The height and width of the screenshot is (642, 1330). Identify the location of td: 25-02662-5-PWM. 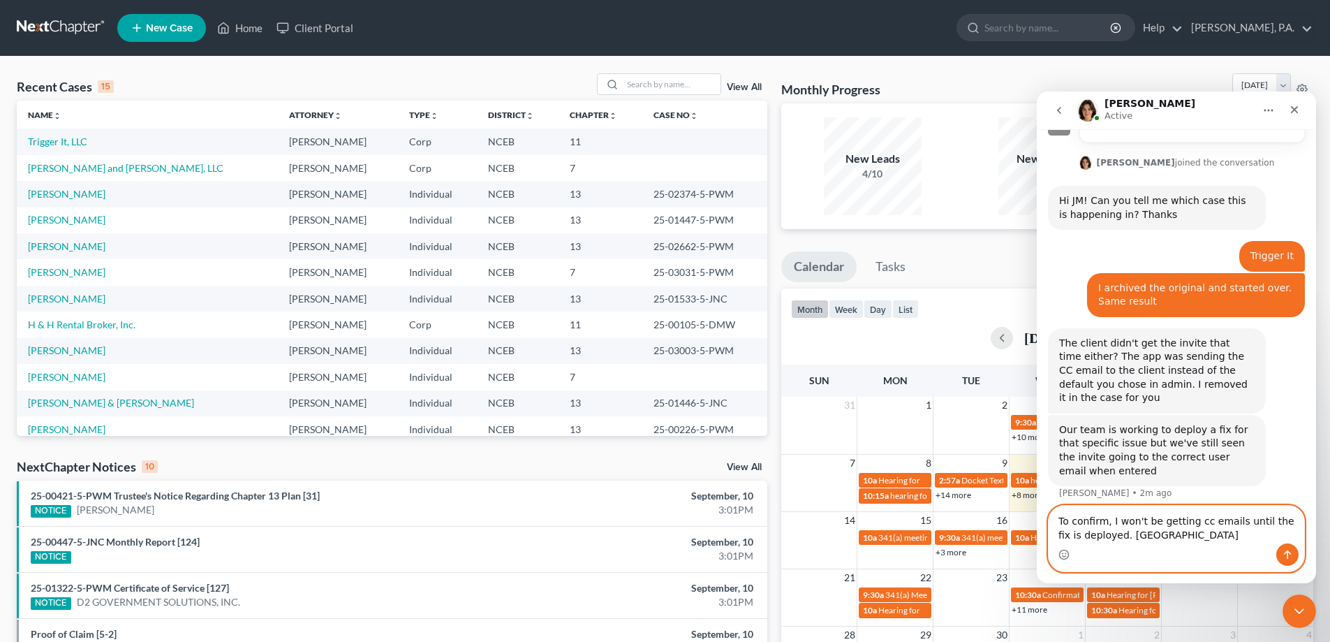
(705, 246).